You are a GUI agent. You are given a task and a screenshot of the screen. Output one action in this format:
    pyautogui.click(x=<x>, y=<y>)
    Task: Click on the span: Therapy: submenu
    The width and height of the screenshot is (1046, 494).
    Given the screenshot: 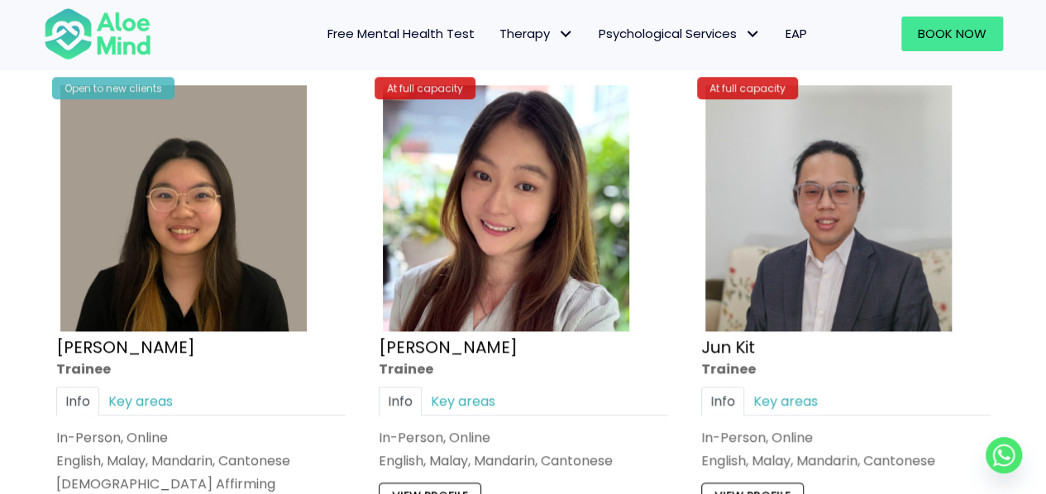 What is the action you would take?
    pyautogui.click(x=565, y=34)
    